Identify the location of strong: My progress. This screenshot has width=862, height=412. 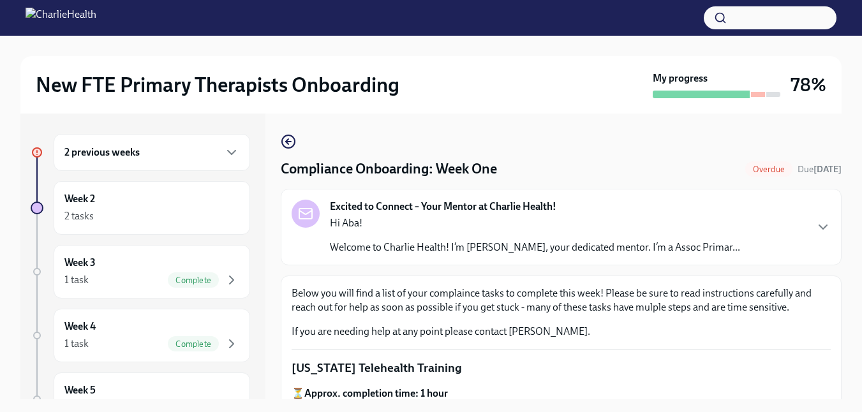
(680, 78).